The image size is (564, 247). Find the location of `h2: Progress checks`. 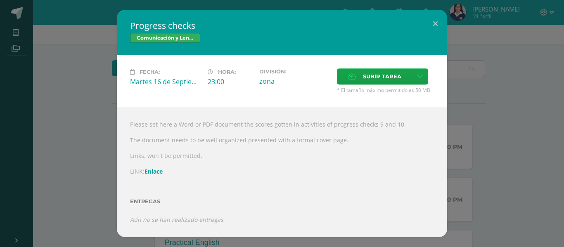

h2: Progress checks is located at coordinates (282, 26).